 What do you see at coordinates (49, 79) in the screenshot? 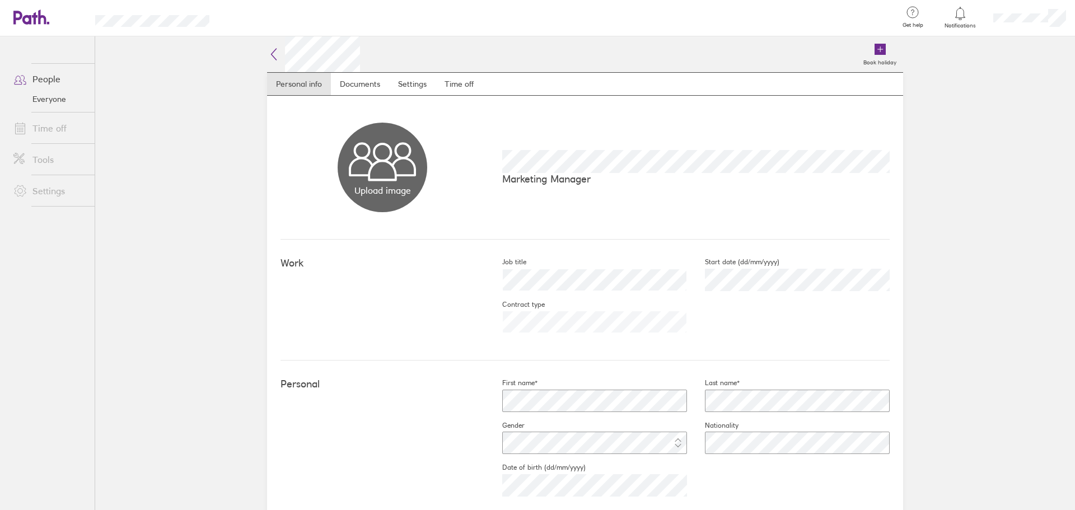
I see `a: People` at bounding box center [49, 79].